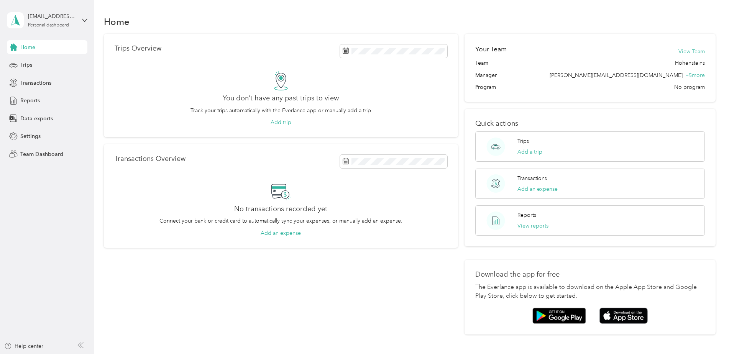 The image size is (729, 354). What do you see at coordinates (280, 98) in the screenshot?
I see `h2: You don’t have any past trips to view` at bounding box center [280, 98].